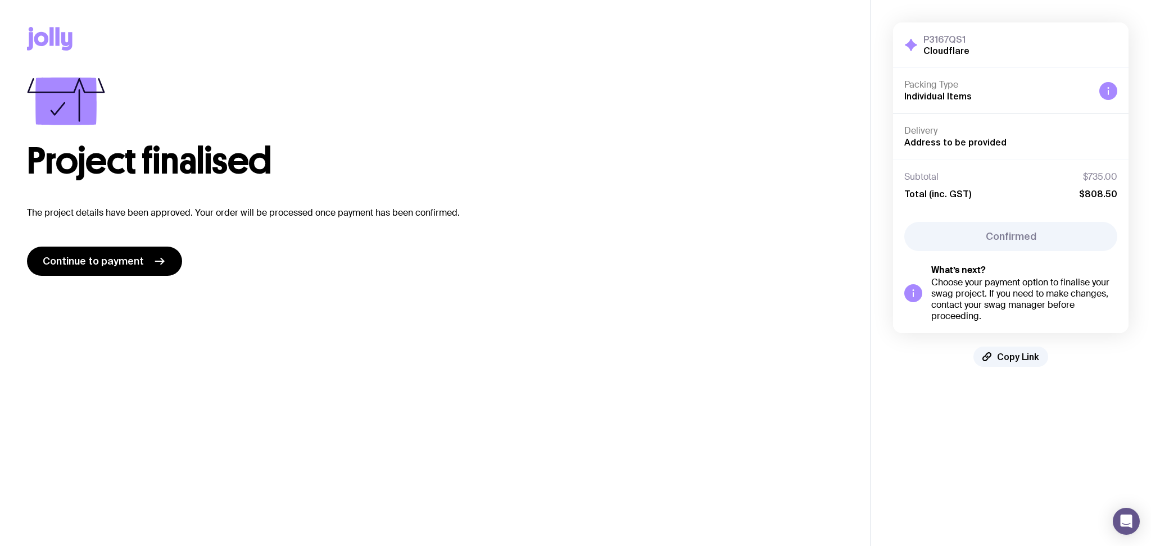 The width and height of the screenshot is (1151, 546). What do you see at coordinates (921, 177) in the screenshot?
I see `span: Subtotal` at bounding box center [921, 177].